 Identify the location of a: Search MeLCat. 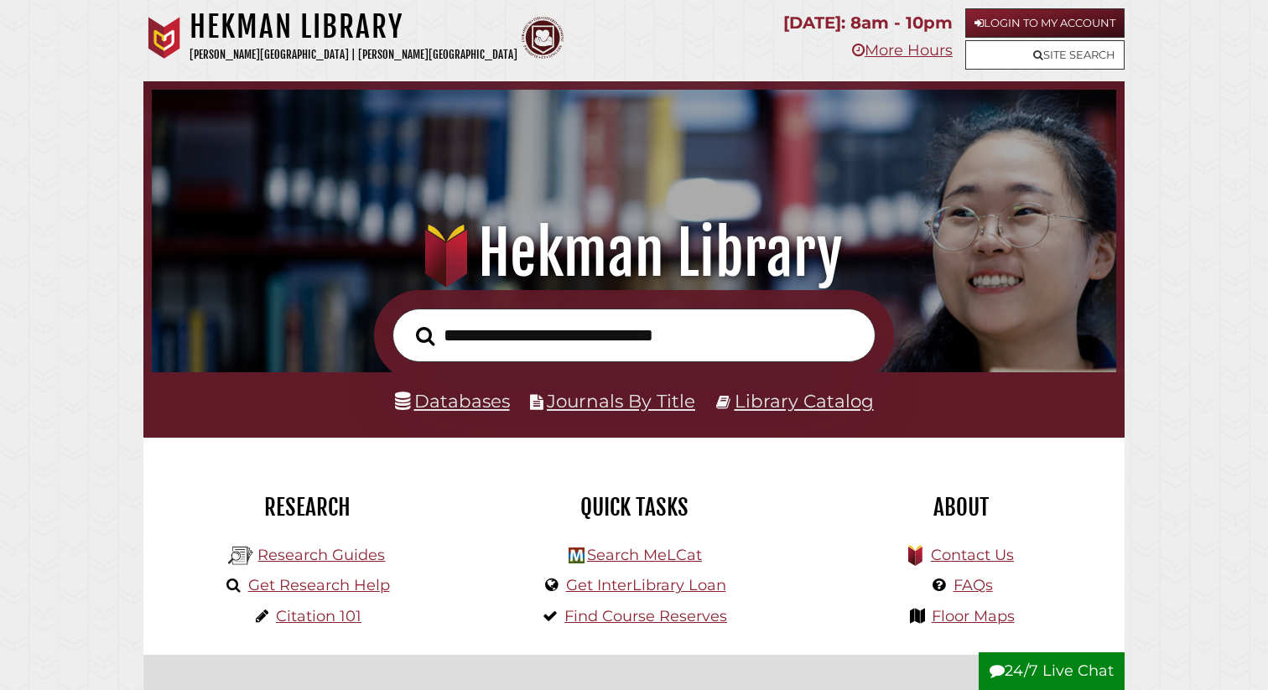
(644, 555).